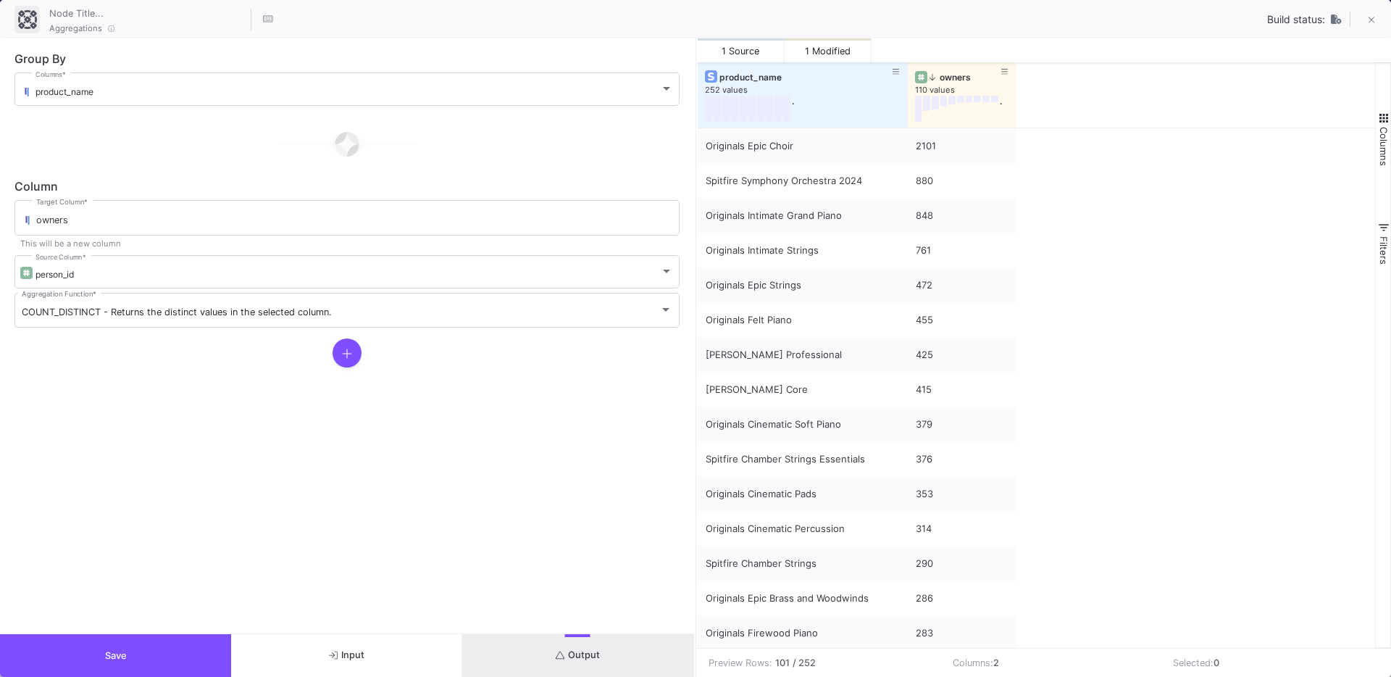 This screenshot has height=677, width=1391. Describe the element at coordinates (741, 662) in the screenshot. I see `div: Preview Rows:` at that location.